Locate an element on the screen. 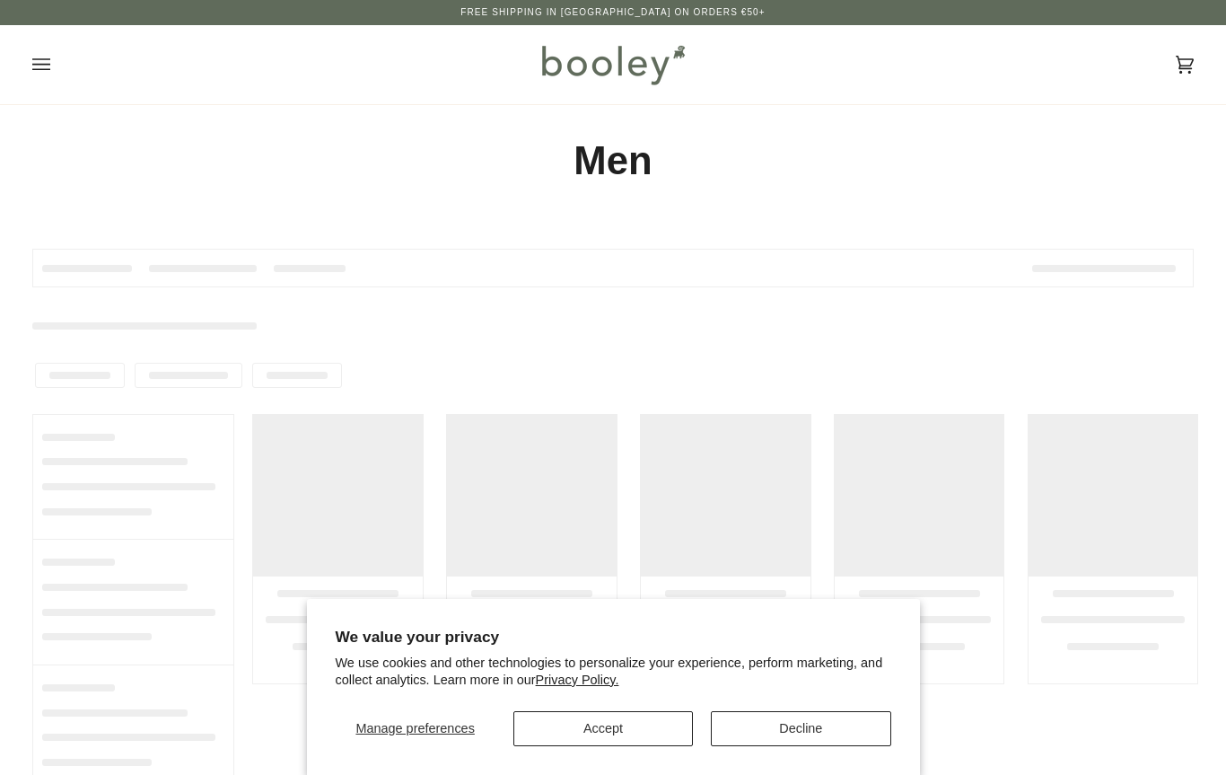  button: Accept is located at coordinates (603, 728).